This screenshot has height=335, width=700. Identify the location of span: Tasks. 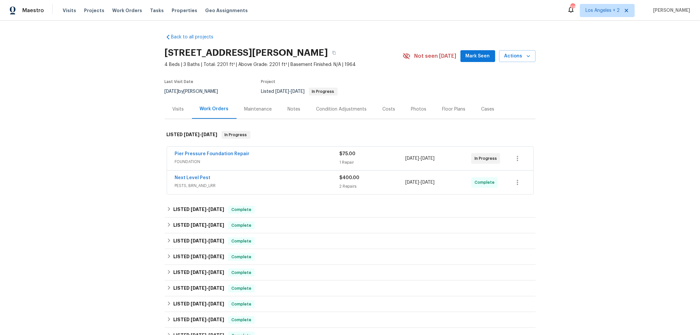
(157, 11).